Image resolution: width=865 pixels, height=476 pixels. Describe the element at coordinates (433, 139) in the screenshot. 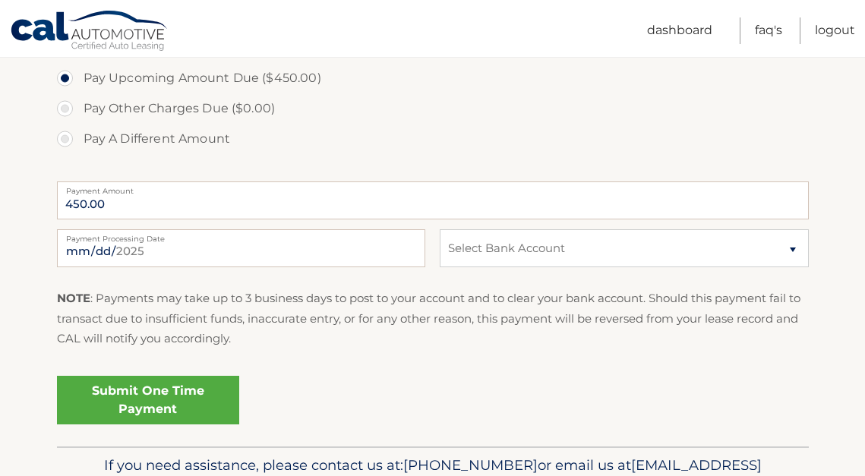

I see `label: Pay A Different Amount` at that location.